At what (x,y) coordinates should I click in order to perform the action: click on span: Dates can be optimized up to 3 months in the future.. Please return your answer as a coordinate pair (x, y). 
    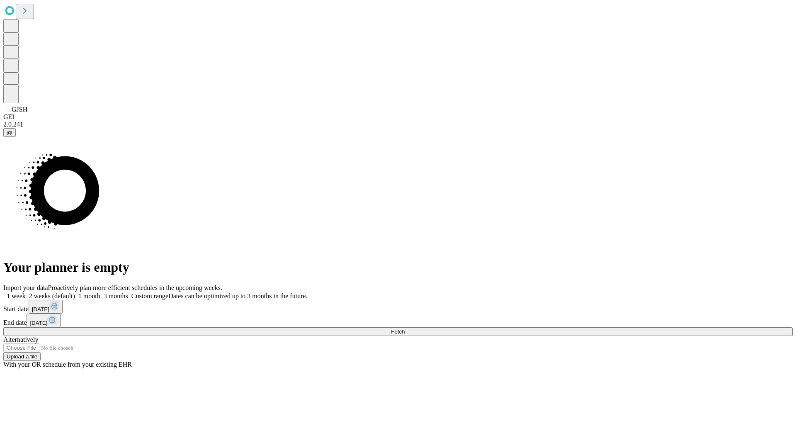
    Looking at the image, I should click on (238, 296).